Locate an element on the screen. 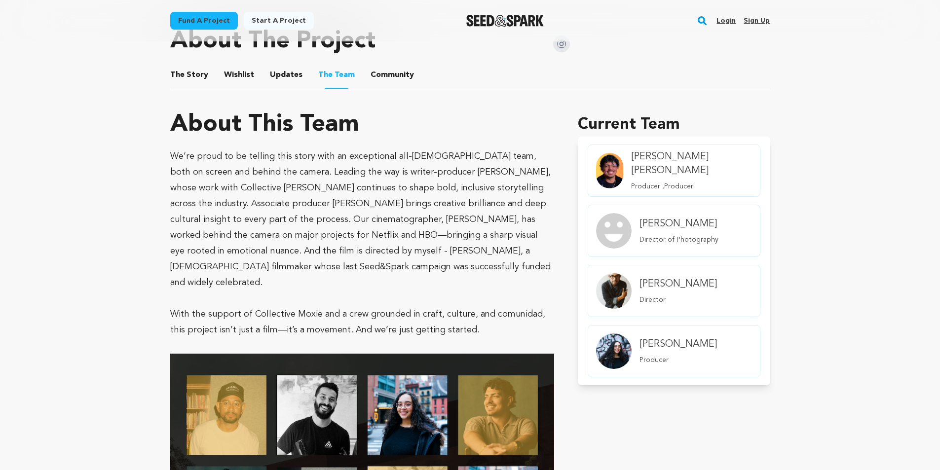 The height and width of the screenshot is (470, 940). p: Producer is located at coordinates (678, 360).